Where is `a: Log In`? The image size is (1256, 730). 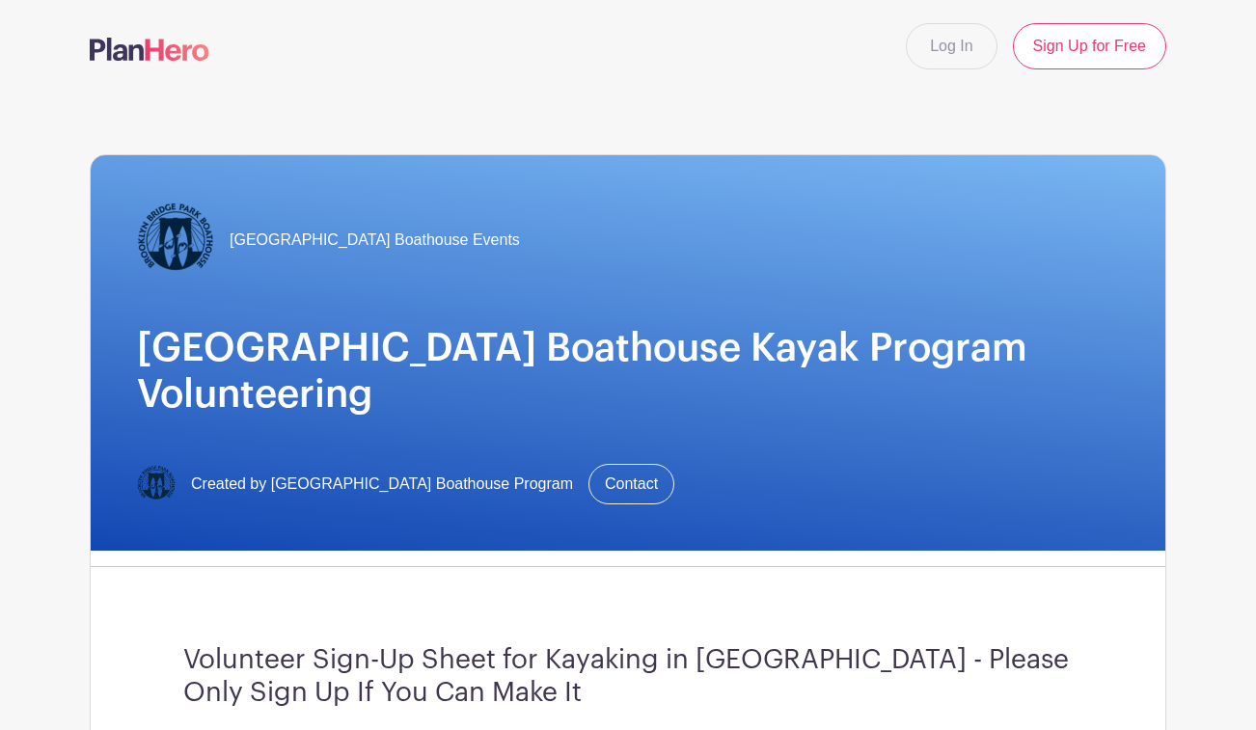 a: Log In is located at coordinates (951, 46).